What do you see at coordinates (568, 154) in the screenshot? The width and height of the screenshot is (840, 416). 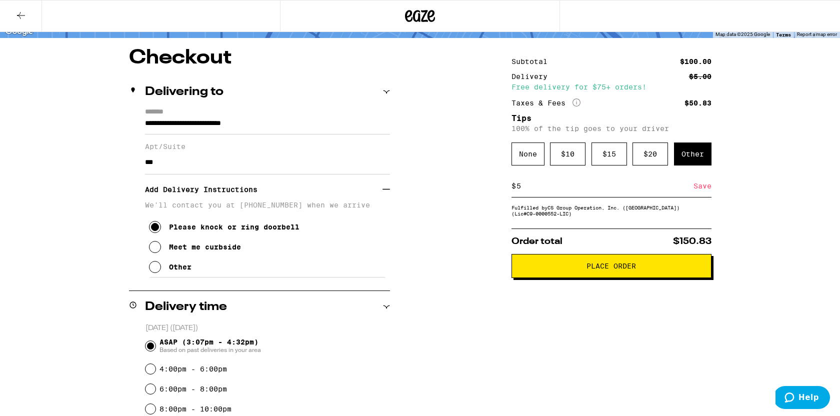 I see `div: $ 10` at bounding box center [568, 154].